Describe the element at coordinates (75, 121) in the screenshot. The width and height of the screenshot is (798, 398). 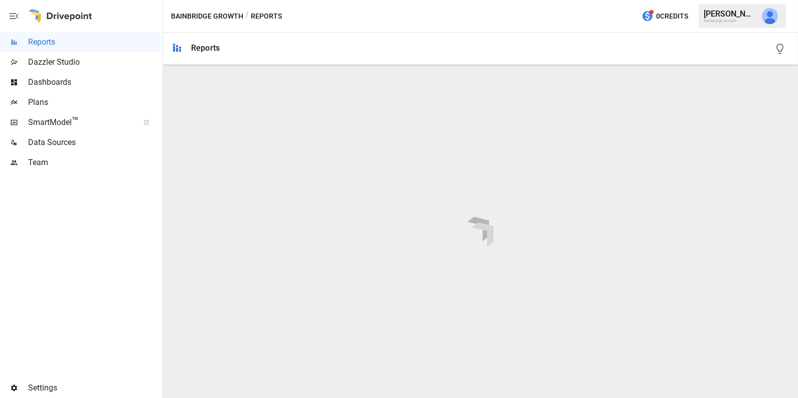
I see `span: ™` at that location.